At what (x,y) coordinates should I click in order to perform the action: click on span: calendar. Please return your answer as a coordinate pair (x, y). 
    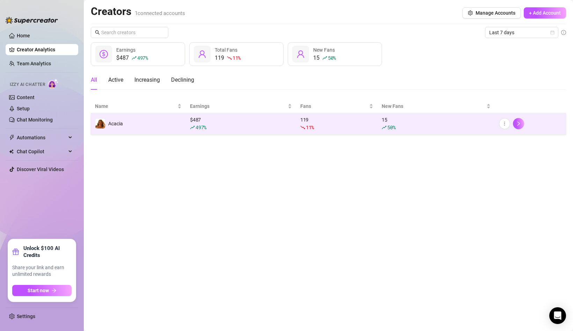
    Looking at the image, I should click on (553, 32).